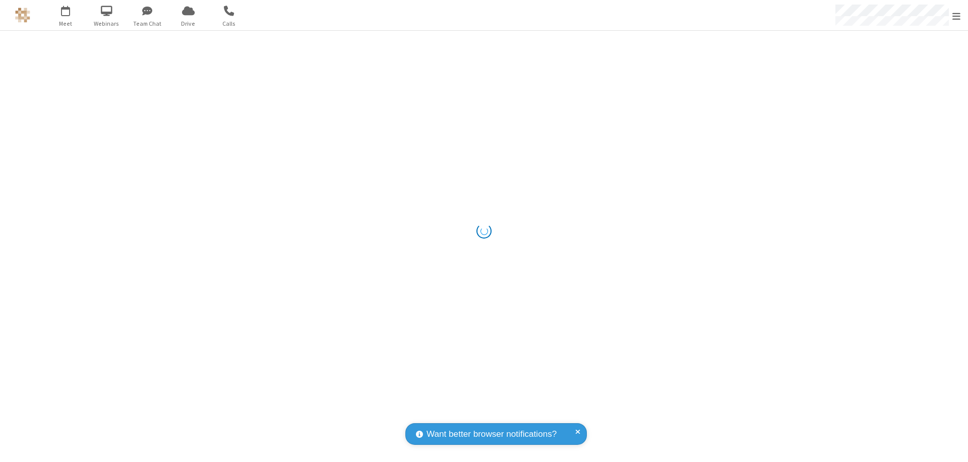 The width and height of the screenshot is (968, 462). Describe the element at coordinates (491, 434) in the screenshot. I see `span: Want better browser notifications?` at that location.